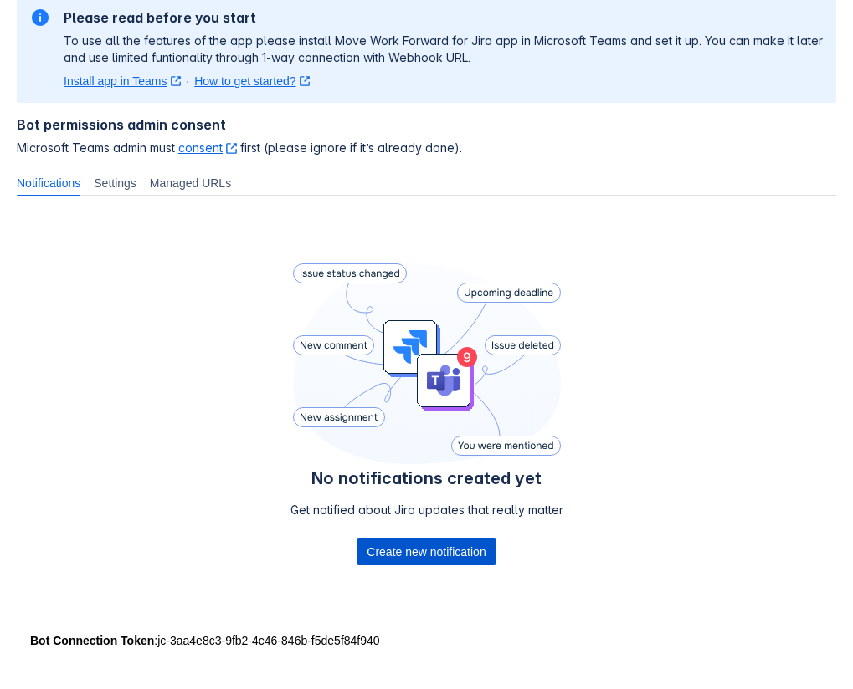  I want to click on span: Create new notification, so click(426, 552).